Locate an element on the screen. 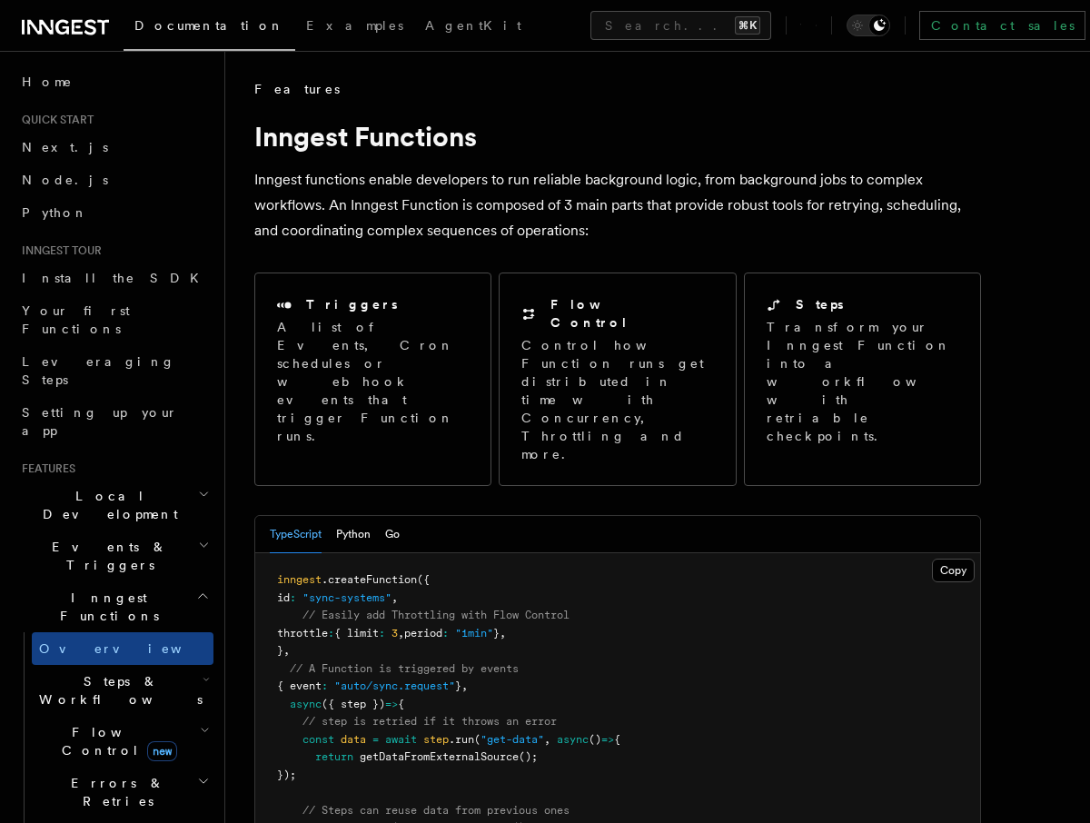 The image size is (1090, 823). span: throttle is located at coordinates (303, 633).